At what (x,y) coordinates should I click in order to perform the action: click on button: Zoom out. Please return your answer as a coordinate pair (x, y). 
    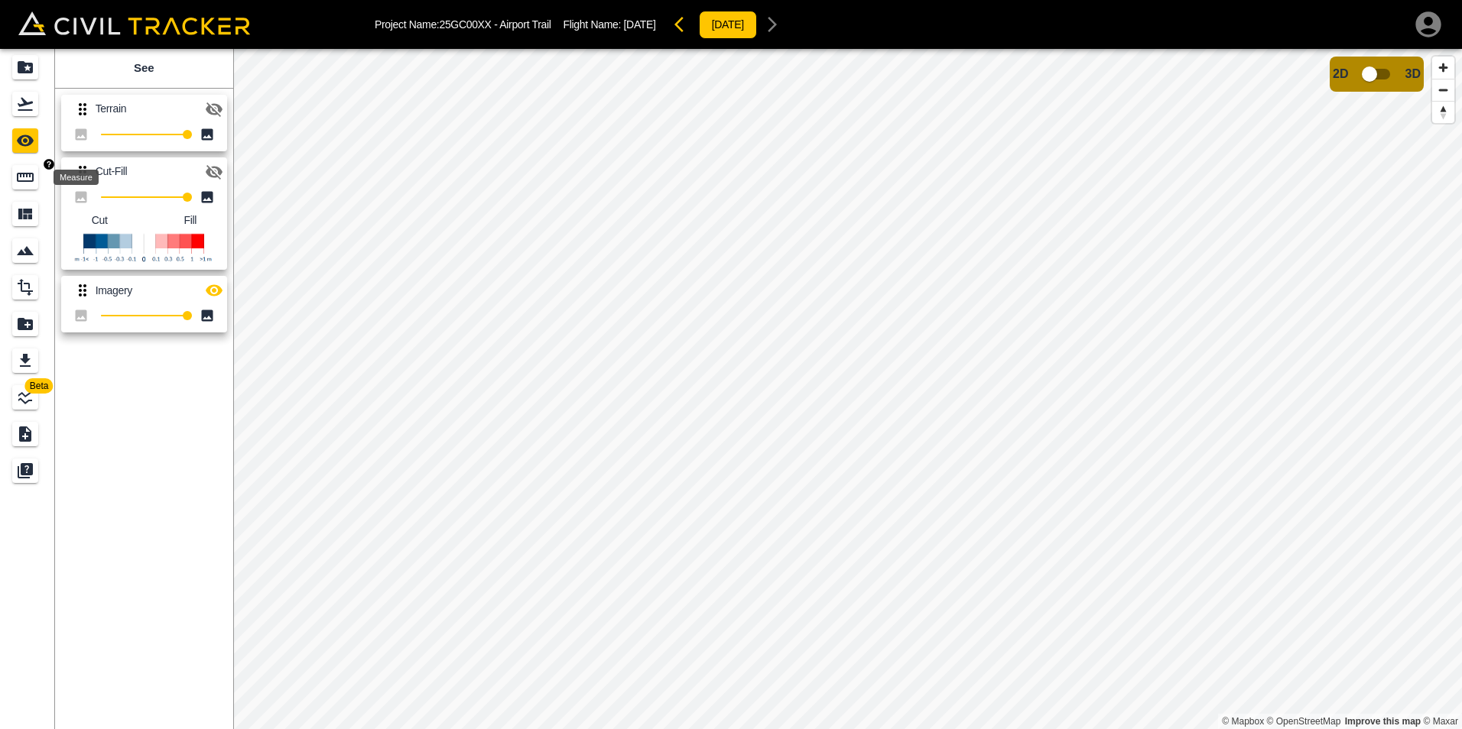
    Looking at the image, I should click on (1443, 89).